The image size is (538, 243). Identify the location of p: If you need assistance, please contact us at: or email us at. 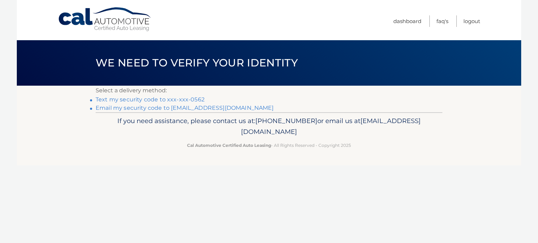
(269, 127).